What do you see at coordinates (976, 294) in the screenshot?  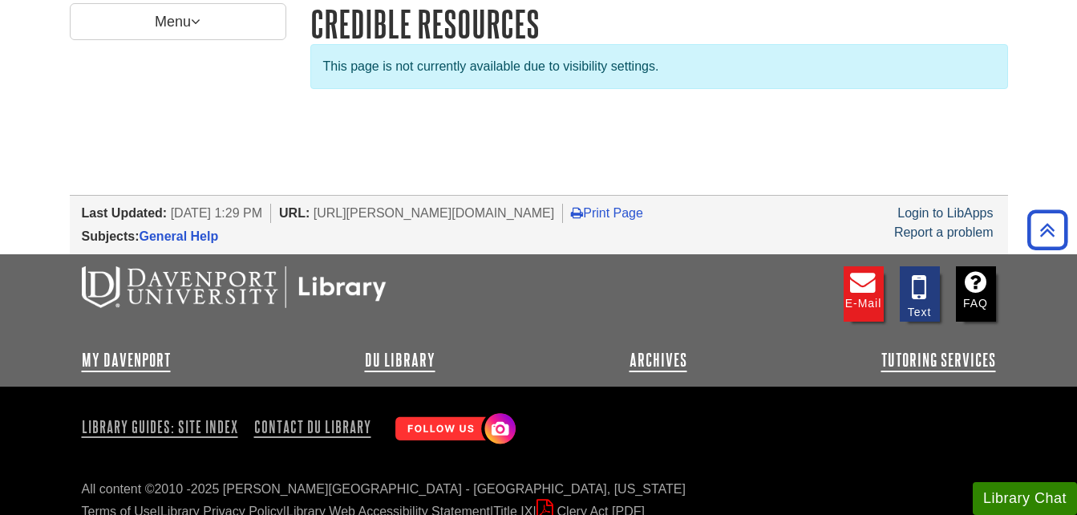 I see `a: FAQ` at bounding box center [976, 294].